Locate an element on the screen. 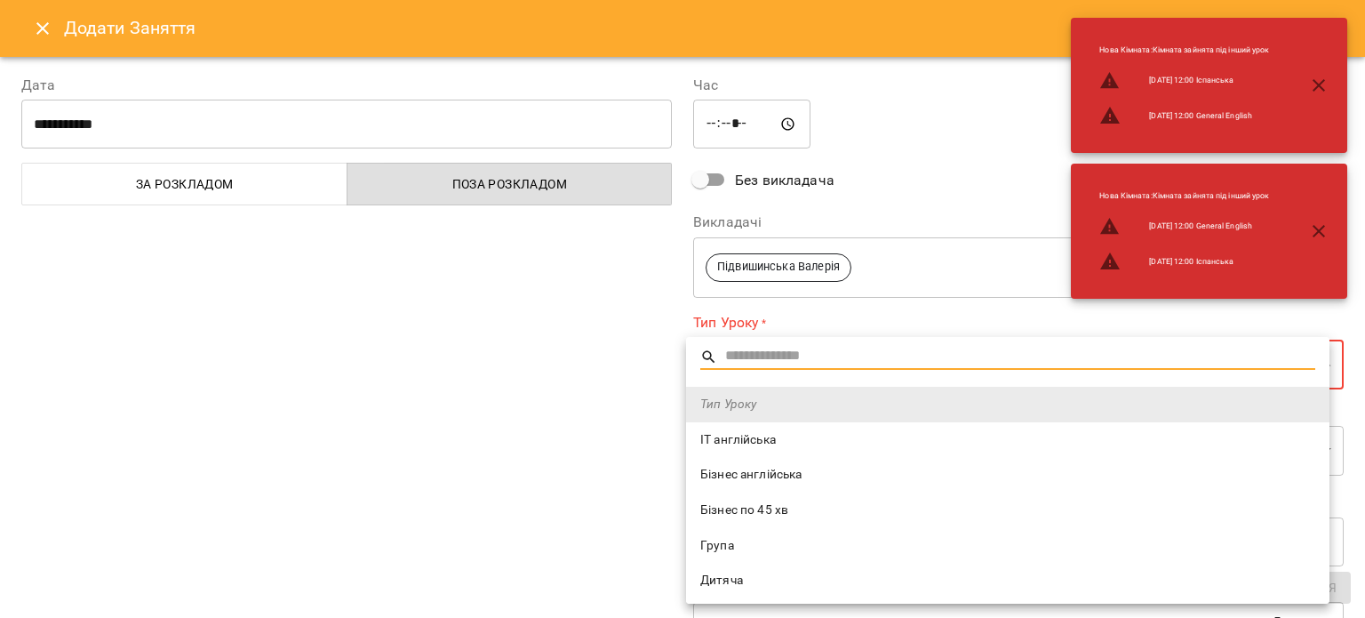 This screenshot has height=618, width=1365. span: ІТ англійська is located at coordinates (1008, 440).